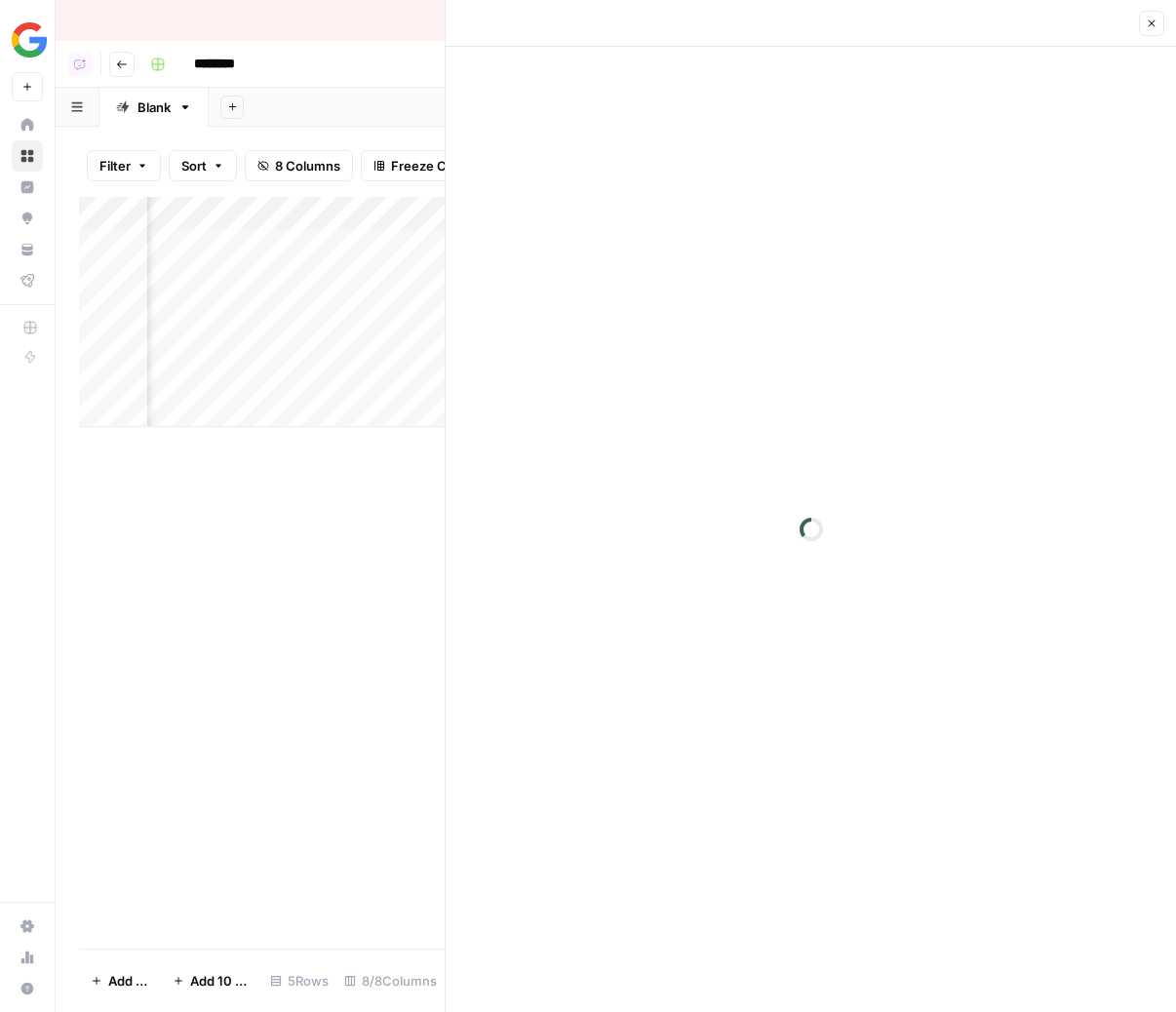 The height and width of the screenshot is (1012, 1176). I want to click on div: 8/8 Columns, so click(390, 981).